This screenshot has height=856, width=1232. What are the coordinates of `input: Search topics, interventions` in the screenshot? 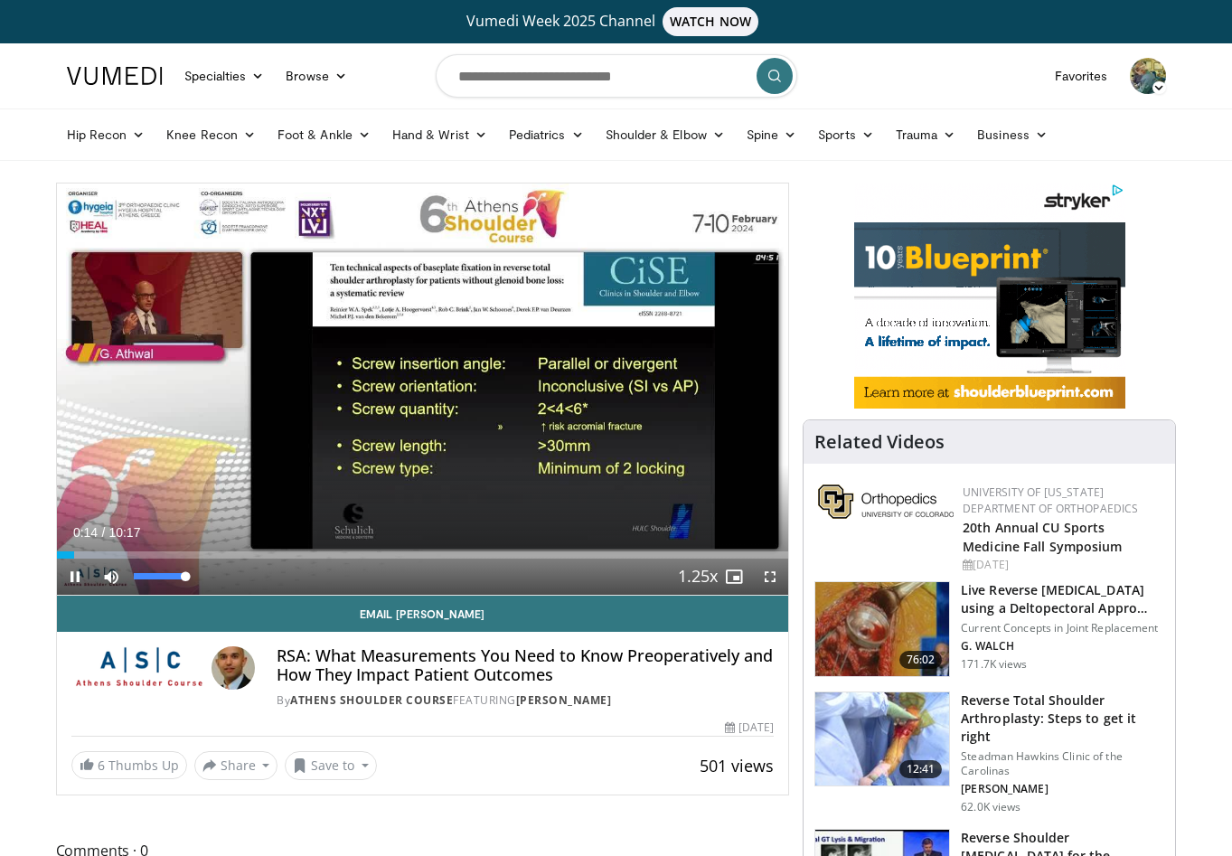 It's located at (616, 76).